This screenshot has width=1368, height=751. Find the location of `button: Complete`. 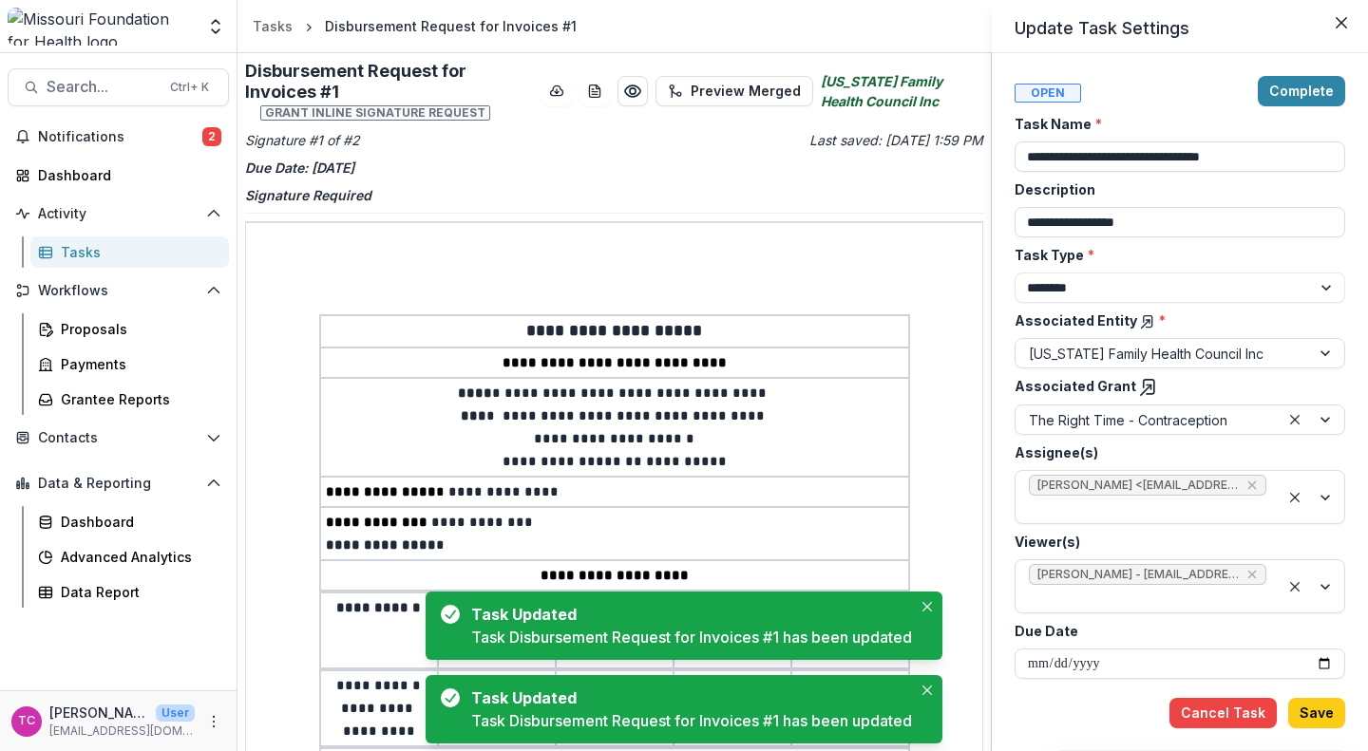

button: Complete is located at coordinates (1301, 91).